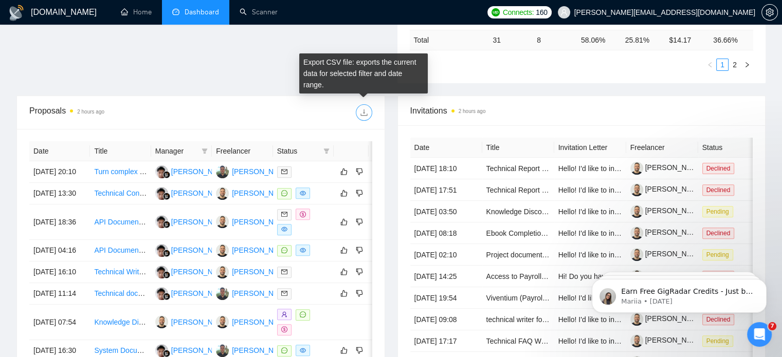 Image resolution: width=782 pixels, height=357 pixels. I want to click on td: 8, so click(555, 40).